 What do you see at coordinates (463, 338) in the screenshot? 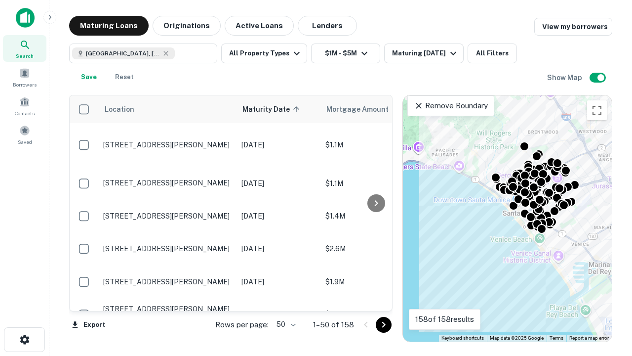
I see `button: Keyboard shortcuts` at bounding box center [463, 338].